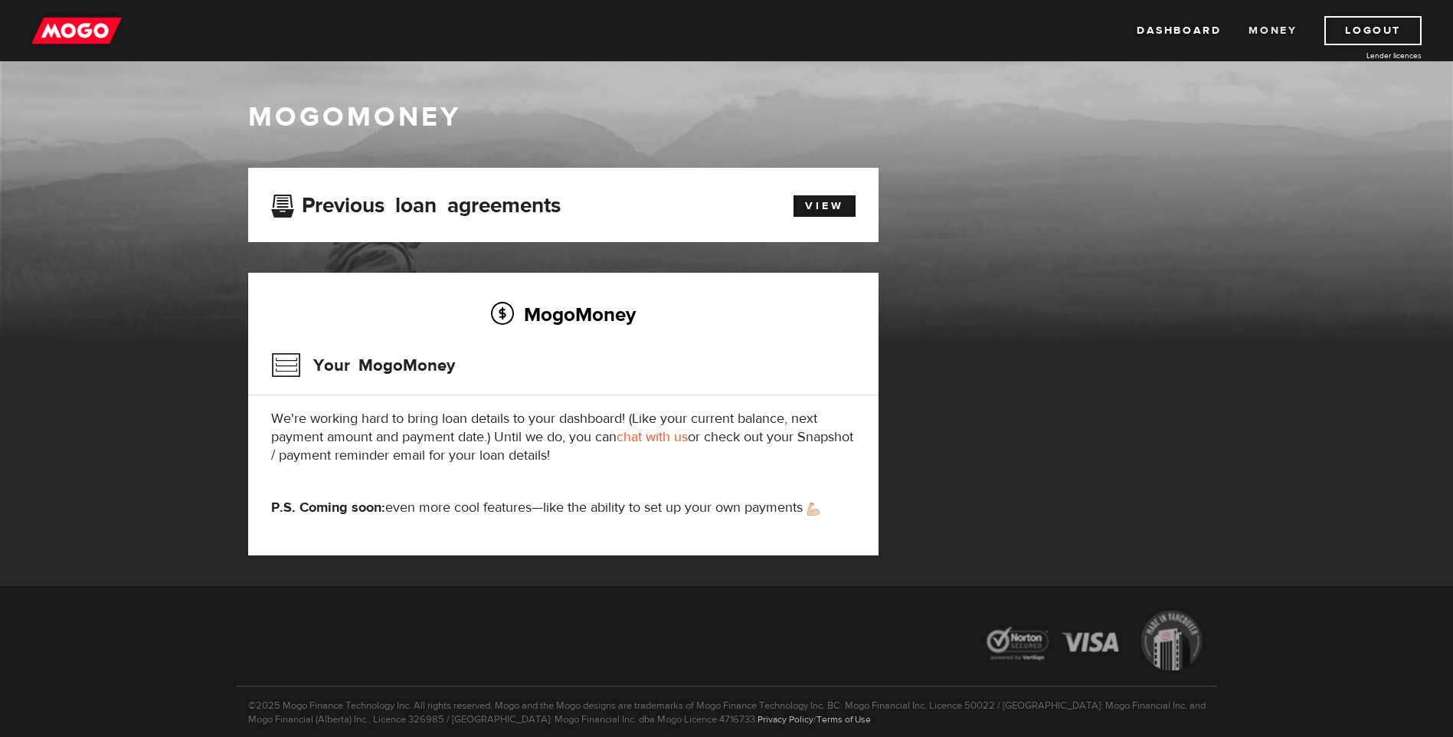 The image size is (1453, 737). Describe the element at coordinates (563, 314) in the screenshot. I see `h2: MogoMoney` at that location.